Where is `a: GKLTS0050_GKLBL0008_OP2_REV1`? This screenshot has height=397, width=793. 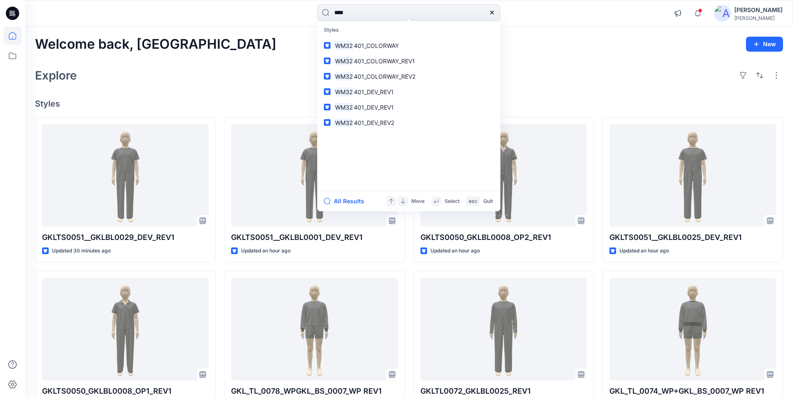 a: GKLTS0050_GKLBL0008_OP2_REV1 is located at coordinates (504, 175).